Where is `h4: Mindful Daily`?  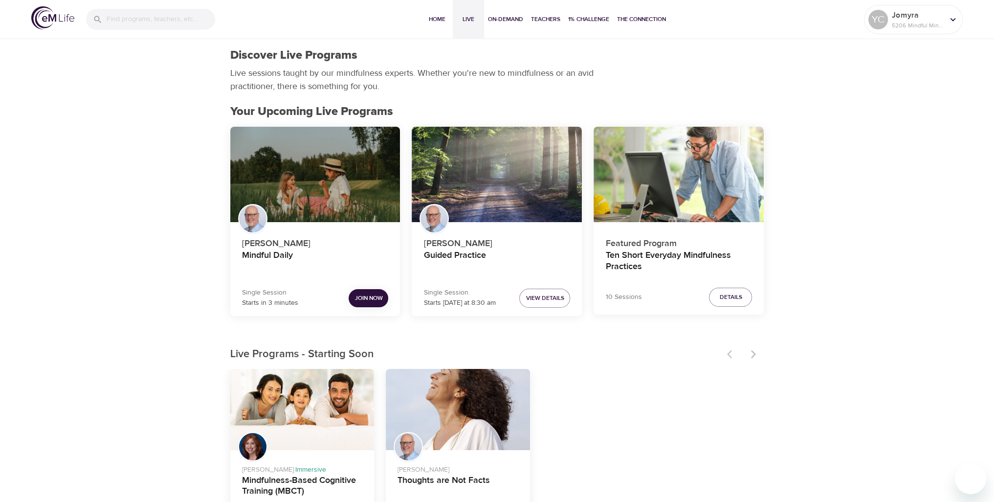
h4: Mindful Daily is located at coordinates (315, 262).